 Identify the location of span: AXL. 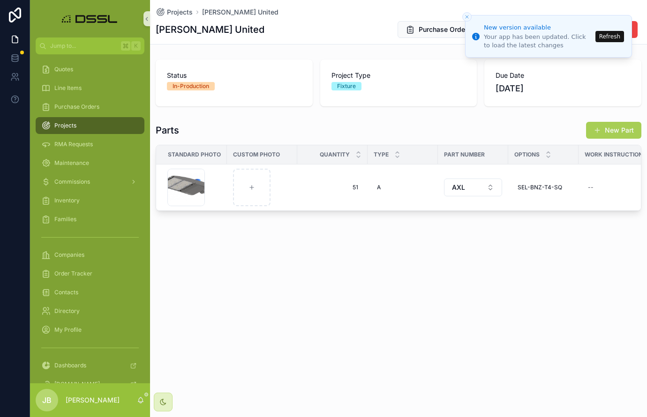
(458, 187).